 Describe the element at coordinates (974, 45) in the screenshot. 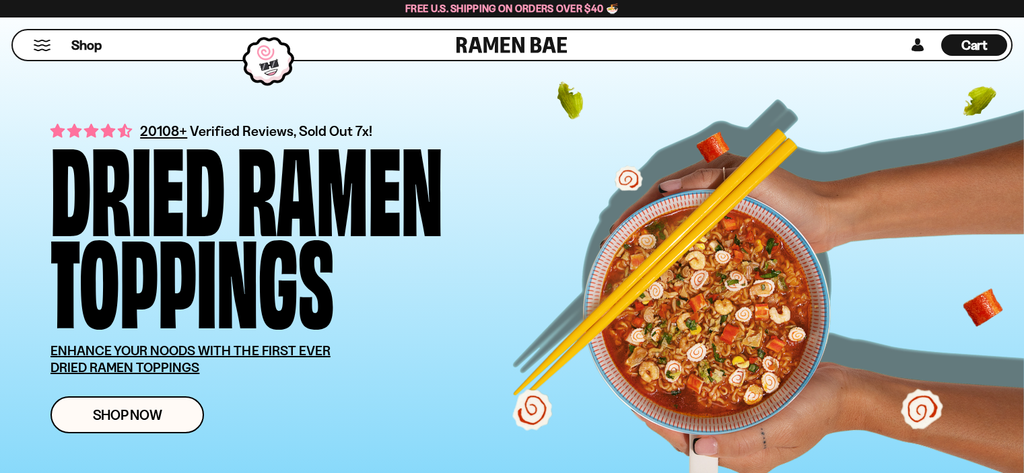

I see `span: Cart` at that location.